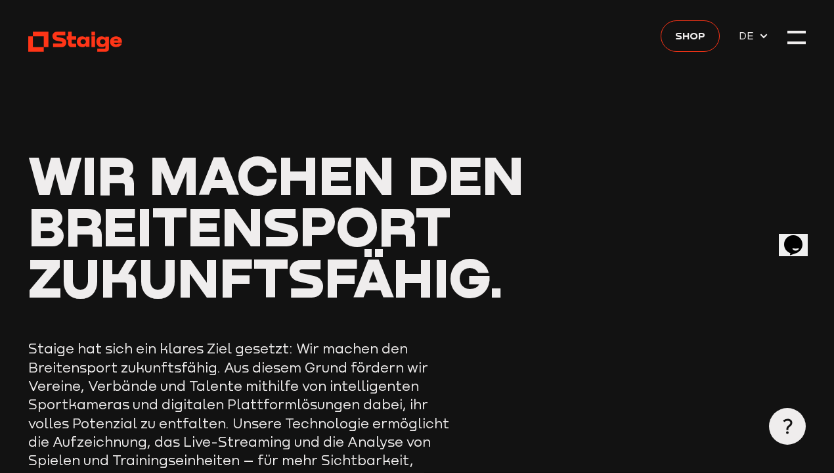 The height and width of the screenshot is (473, 834). Describe the element at coordinates (276, 225) in the screenshot. I see `span: Wir machen den Breitensport zukunftsfähig.` at that location.